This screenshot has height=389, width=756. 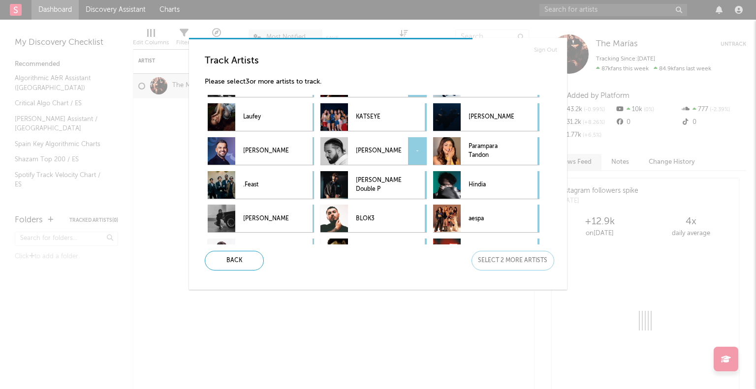 I want to click on div: Zion, so click(x=374, y=253).